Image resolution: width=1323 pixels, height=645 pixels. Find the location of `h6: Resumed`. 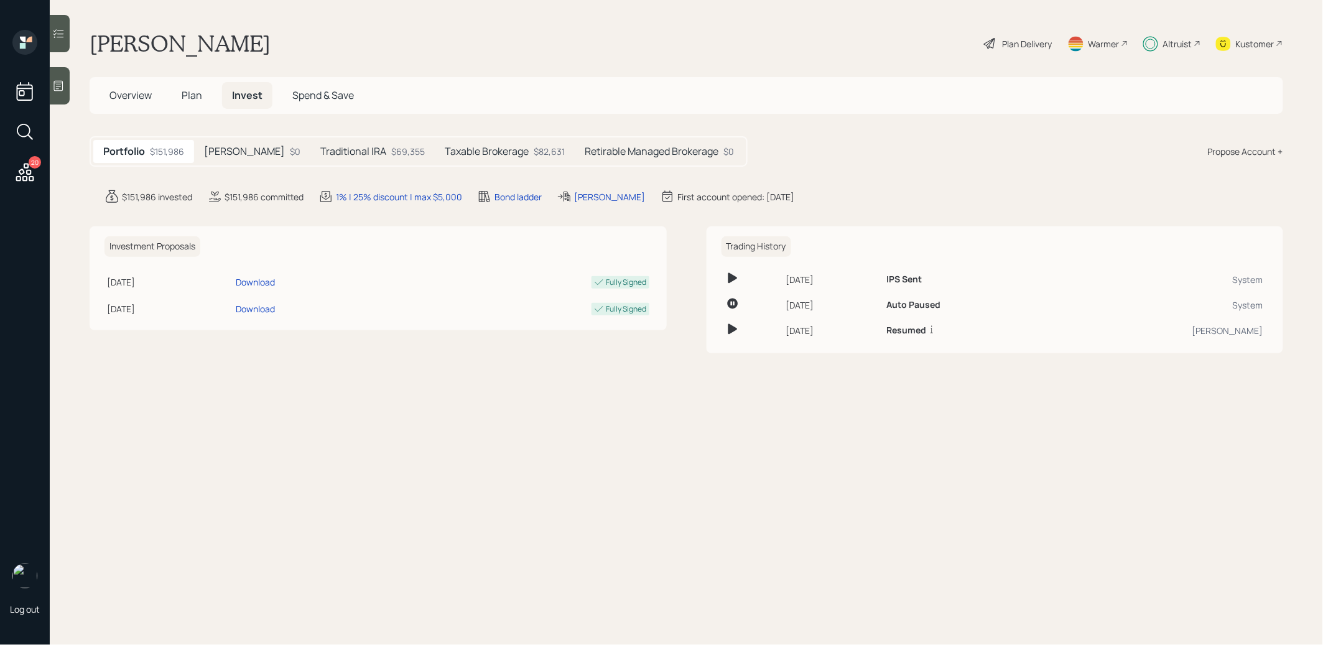

h6: Resumed is located at coordinates (907, 330).